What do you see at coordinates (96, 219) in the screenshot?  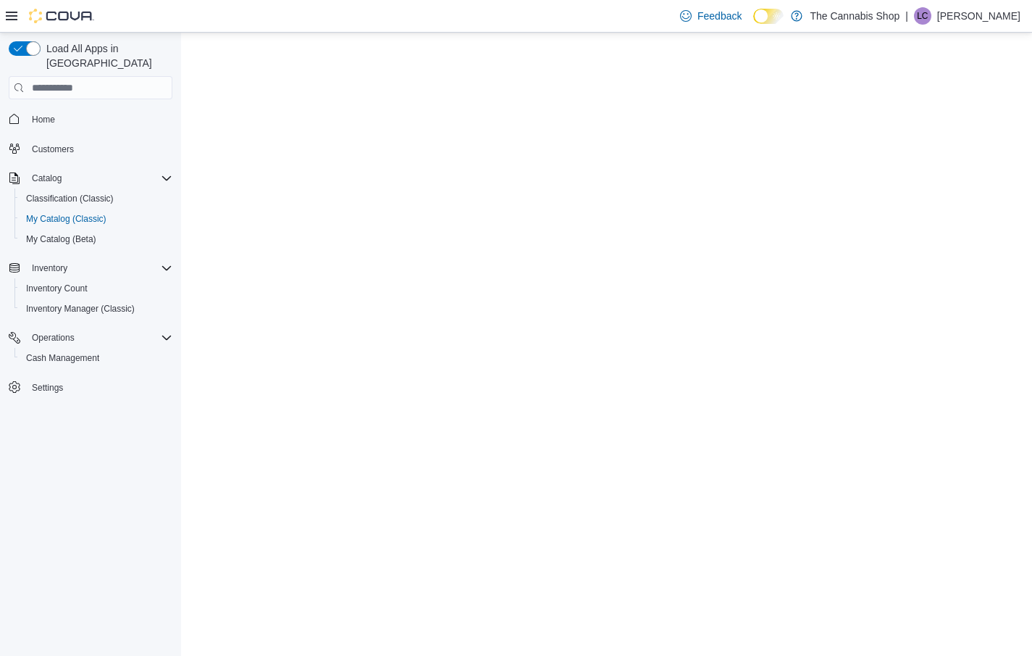 I see `button: My Catalog (Classic)` at bounding box center [96, 219].